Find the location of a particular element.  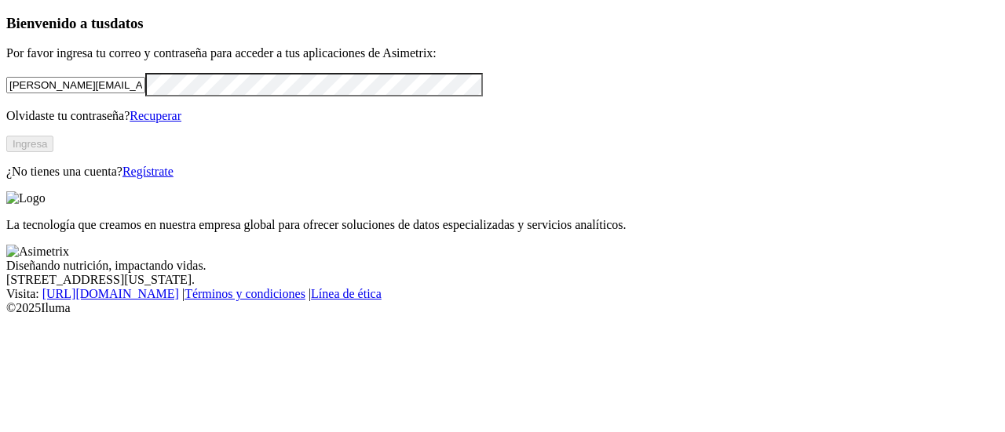

p: La tecnología que creamos en nuestra empresa global para ofrecer soluciones de datos especializad... is located at coordinates (502, 225).